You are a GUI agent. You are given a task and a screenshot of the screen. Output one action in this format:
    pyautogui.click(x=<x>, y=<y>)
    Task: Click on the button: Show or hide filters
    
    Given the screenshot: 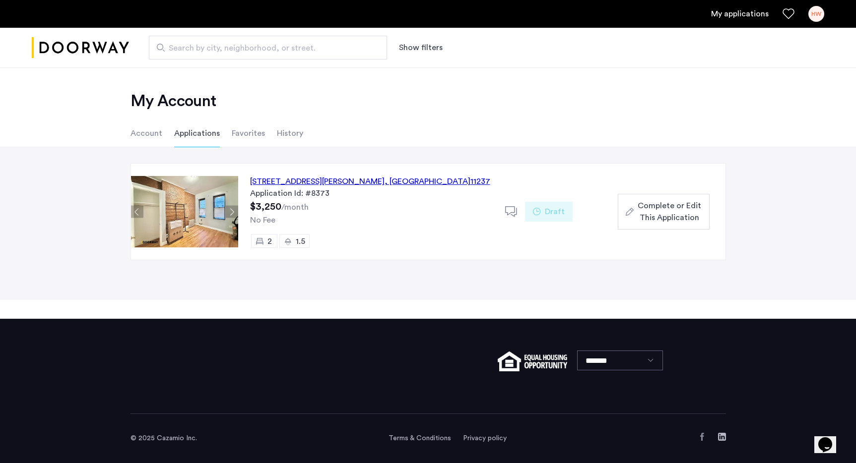 What is the action you would take?
    pyautogui.click(x=421, y=48)
    